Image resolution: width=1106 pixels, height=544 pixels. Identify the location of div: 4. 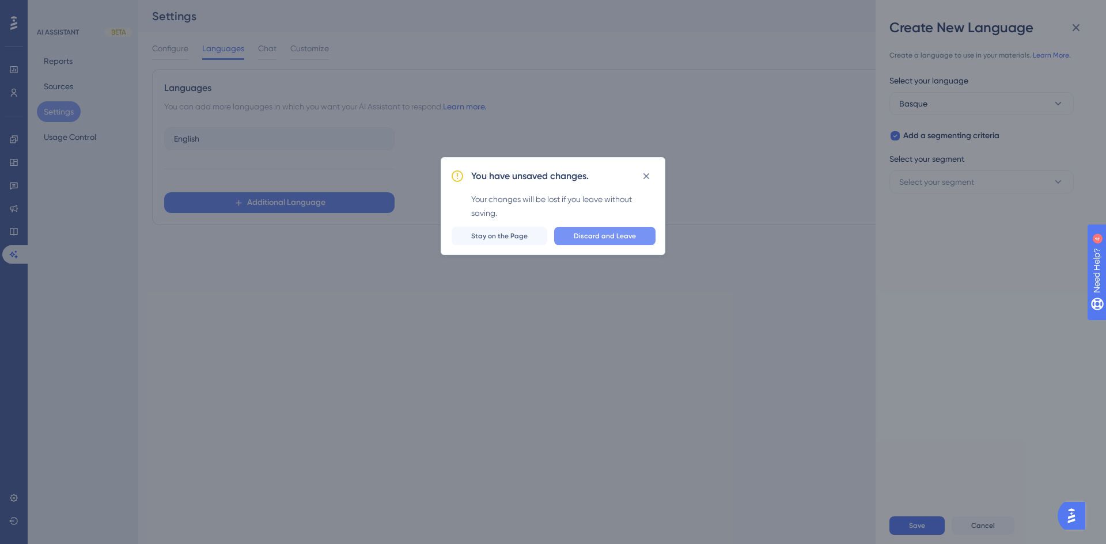
(81, 10).